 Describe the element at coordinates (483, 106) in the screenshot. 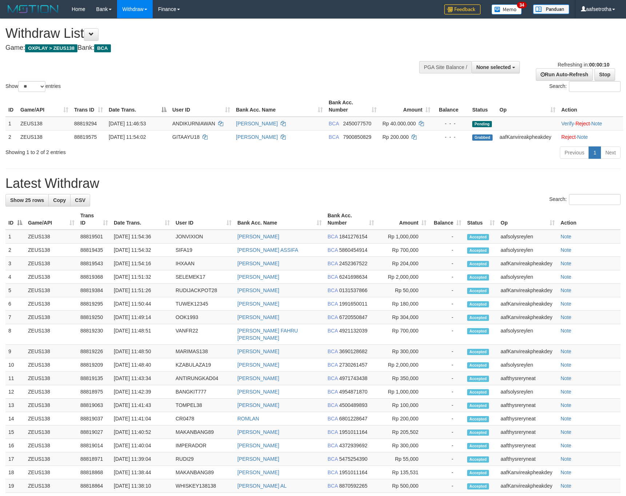

I see `th: Status` at that location.